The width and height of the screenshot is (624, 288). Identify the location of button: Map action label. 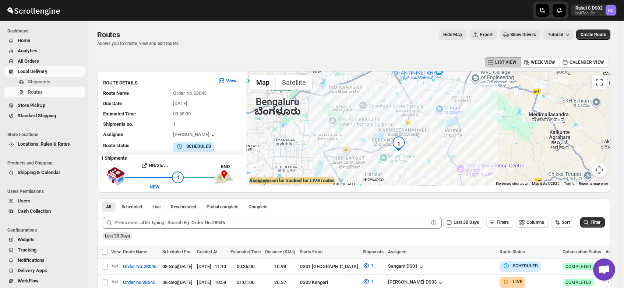
(453, 35).